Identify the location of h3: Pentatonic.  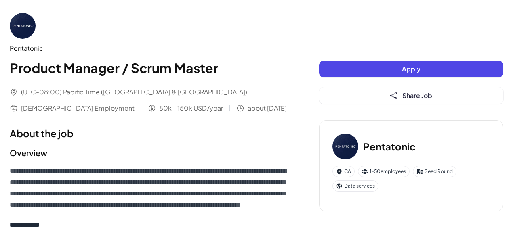
(389, 146).